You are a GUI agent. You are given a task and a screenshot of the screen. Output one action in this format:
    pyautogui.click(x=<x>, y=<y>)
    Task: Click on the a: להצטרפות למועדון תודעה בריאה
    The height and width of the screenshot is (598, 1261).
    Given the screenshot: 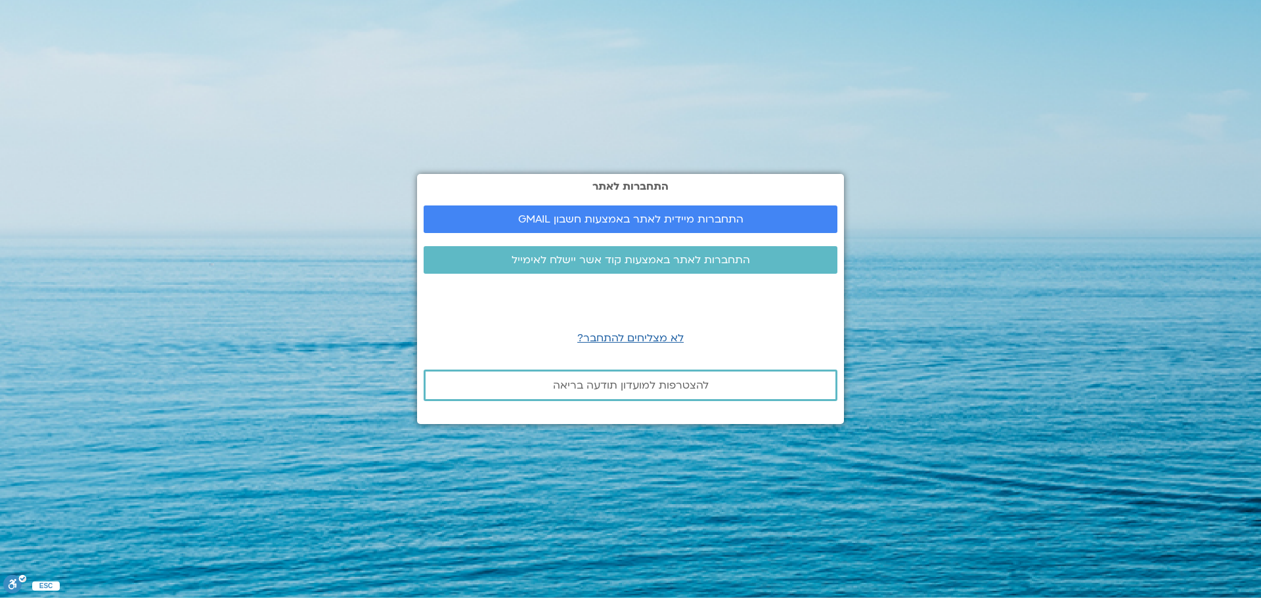 What is the action you would take?
    pyautogui.click(x=630, y=385)
    